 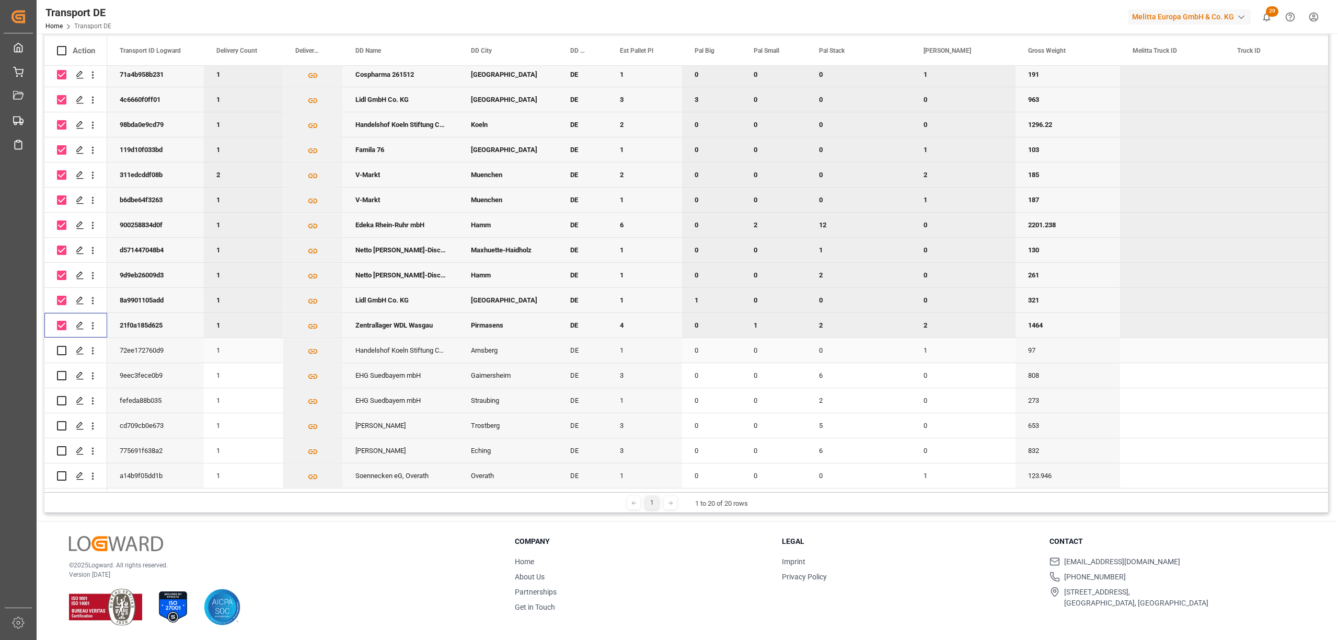 What do you see at coordinates (859, 225) in the screenshot?
I see `div: 12` at bounding box center [859, 225].